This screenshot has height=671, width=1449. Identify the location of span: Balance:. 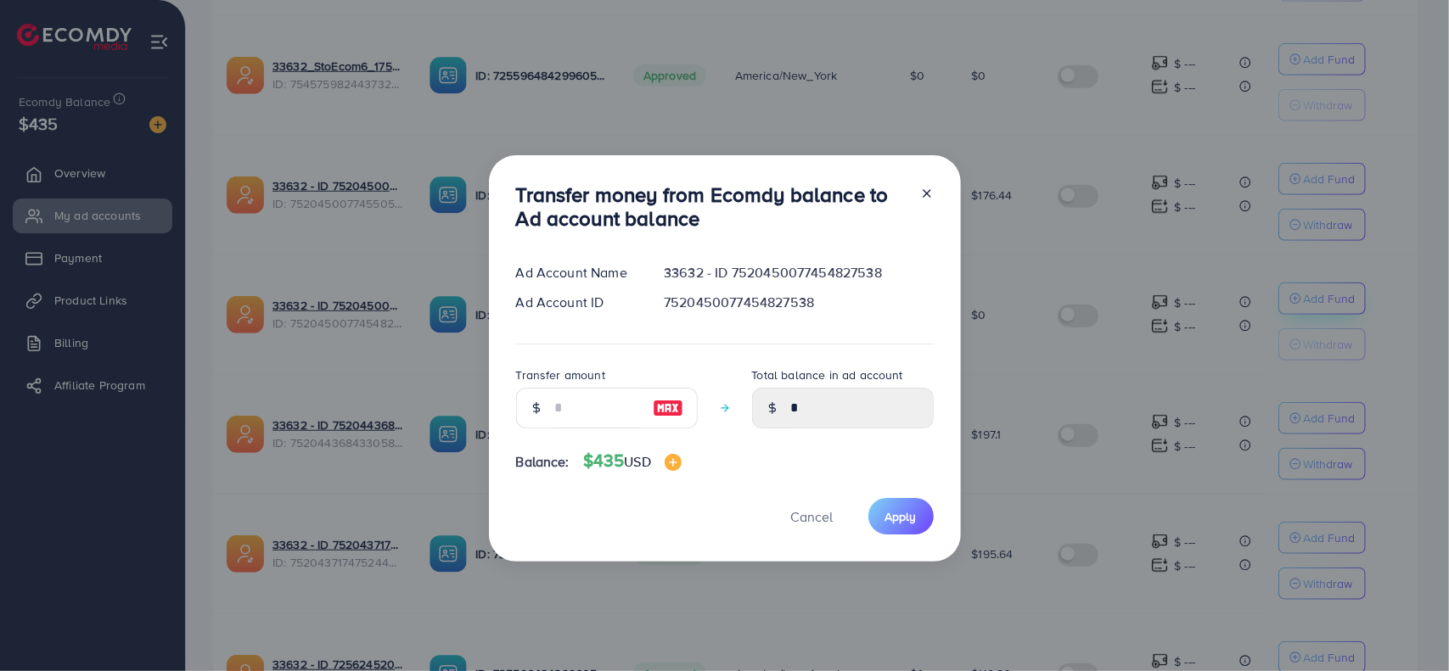
(542, 462).